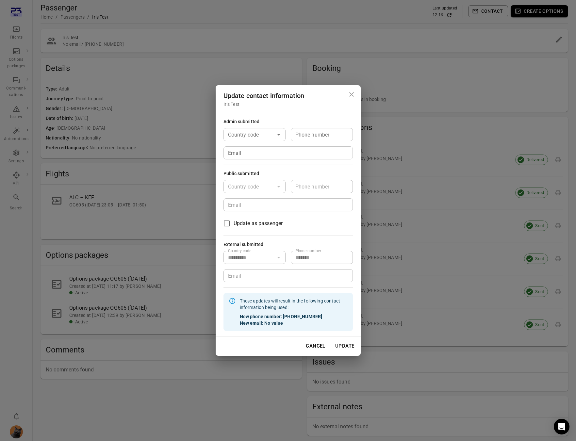  What do you see at coordinates (294, 323) in the screenshot?
I see `strong: New email: No value` at bounding box center [294, 323].